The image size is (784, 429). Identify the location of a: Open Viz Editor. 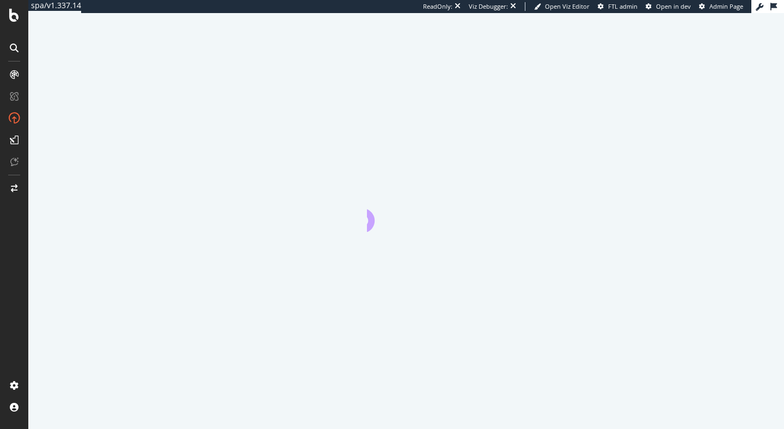
(562, 7).